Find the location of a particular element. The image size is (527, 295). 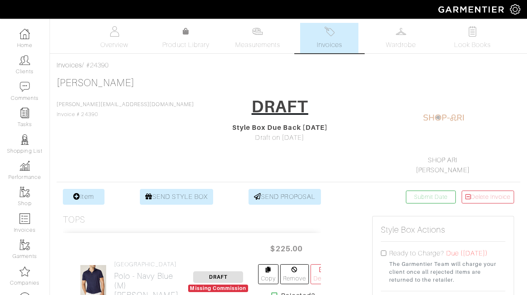

div: Missing Commission is located at coordinates (218, 288).